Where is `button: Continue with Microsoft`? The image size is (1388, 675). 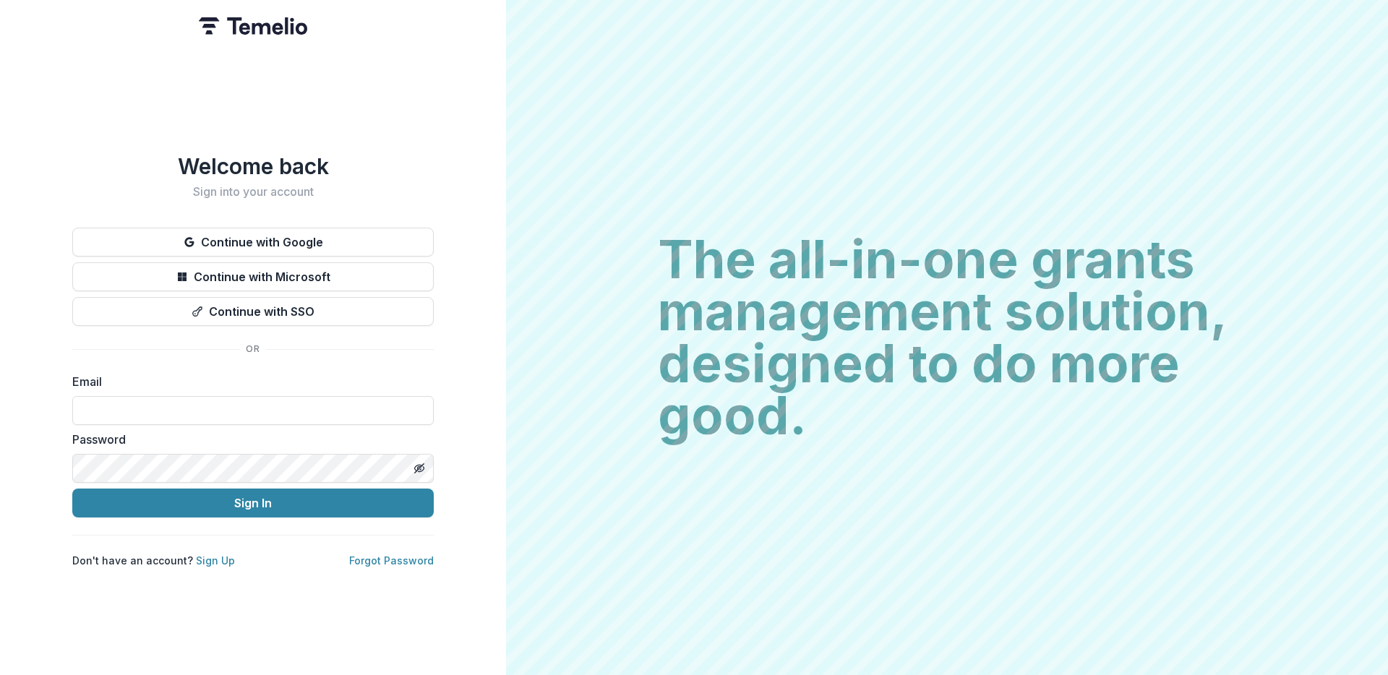
button: Continue with Microsoft is located at coordinates (253, 277).